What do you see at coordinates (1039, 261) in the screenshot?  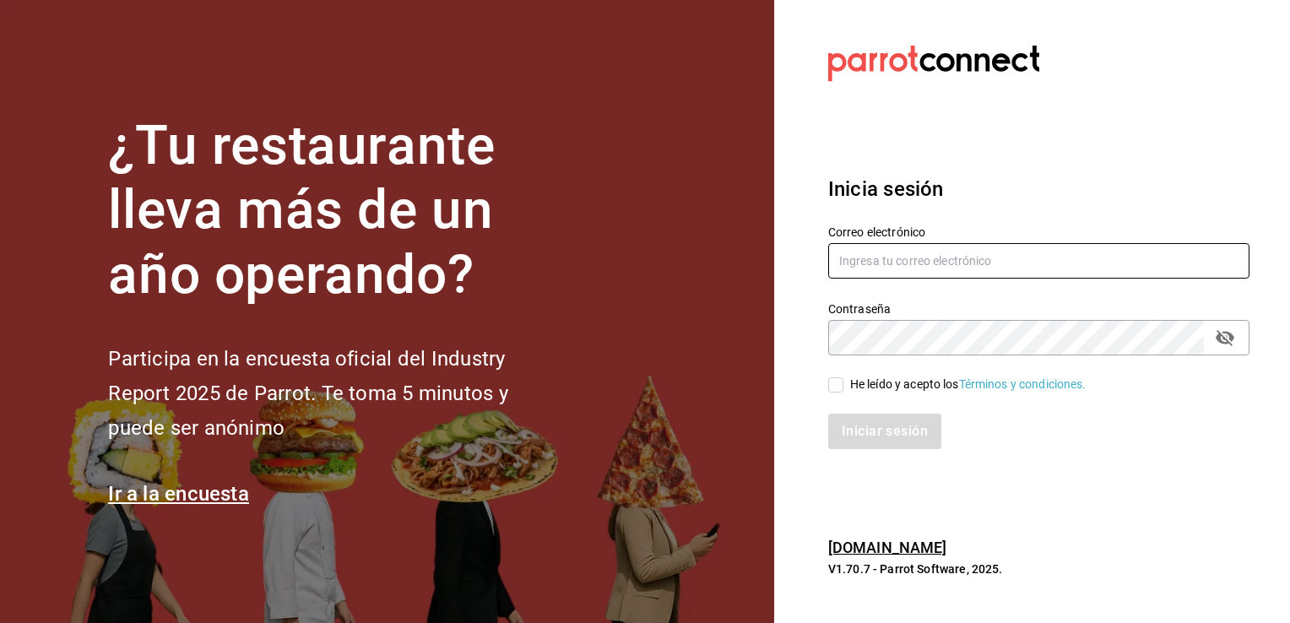 I see `input: Ingresa tu correo electrónico` at bounding box center [1039, 261].